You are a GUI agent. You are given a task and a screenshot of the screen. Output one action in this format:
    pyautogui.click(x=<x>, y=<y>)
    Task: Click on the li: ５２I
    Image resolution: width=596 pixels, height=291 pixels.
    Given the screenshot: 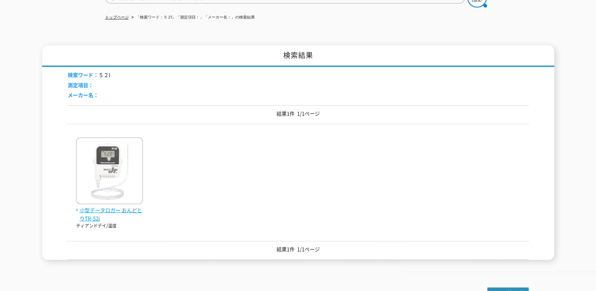 What is the action you would take?
    pyautogui.click(x=89, y=75)
    